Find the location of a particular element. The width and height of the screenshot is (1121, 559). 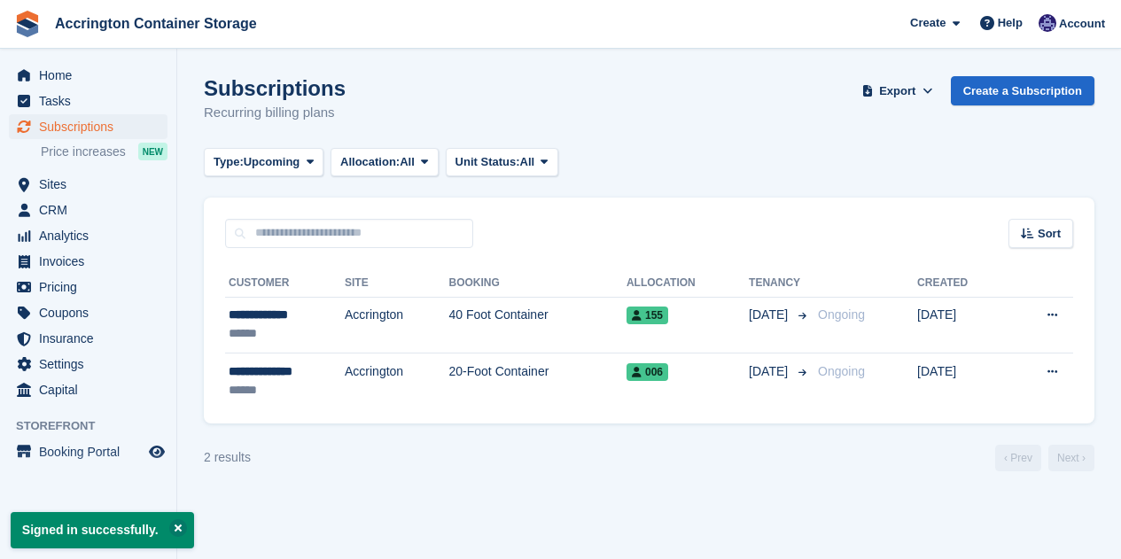

th: Booking is located at coordinates (538, 284).